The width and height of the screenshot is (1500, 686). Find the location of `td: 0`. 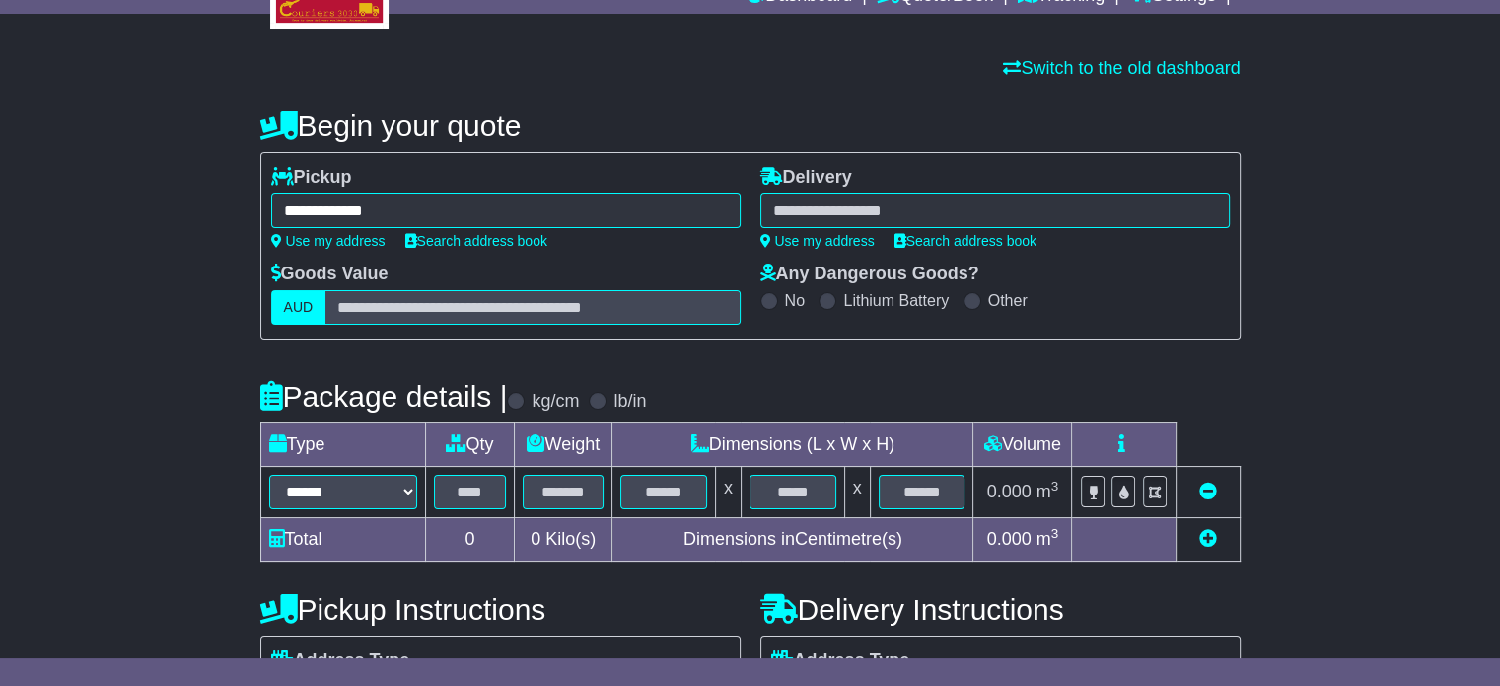

td: 0 is located at coordinates (470, 540).